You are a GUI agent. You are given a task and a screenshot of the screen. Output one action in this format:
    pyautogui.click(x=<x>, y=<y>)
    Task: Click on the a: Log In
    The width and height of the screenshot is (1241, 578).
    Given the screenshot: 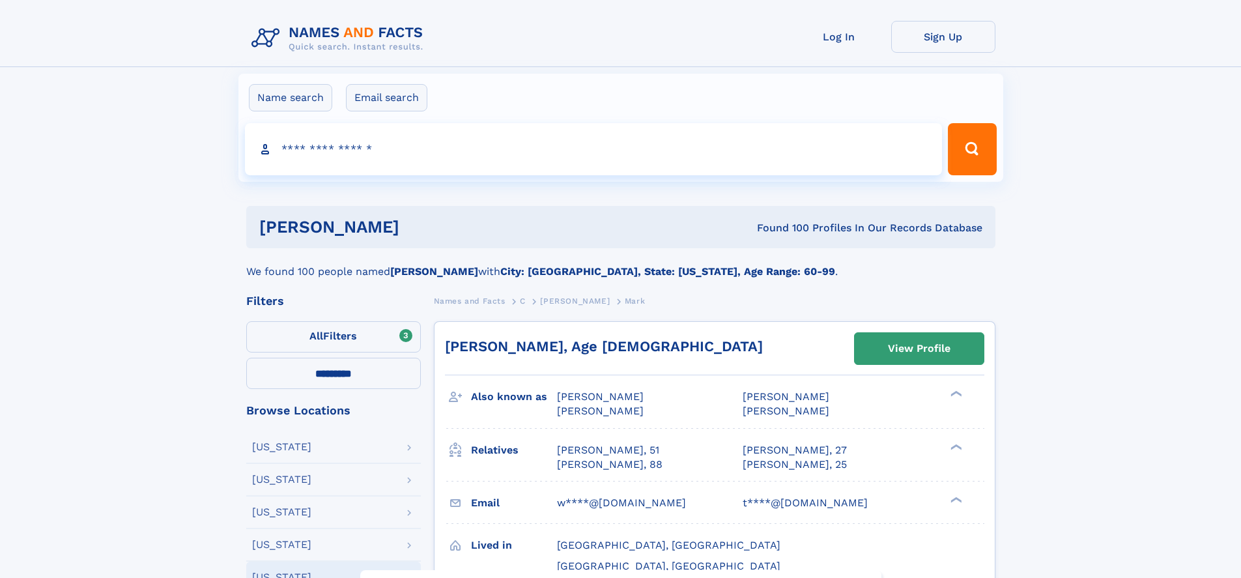 What is the action you would take?
    pyautogui.click(x=839, y=36)
    